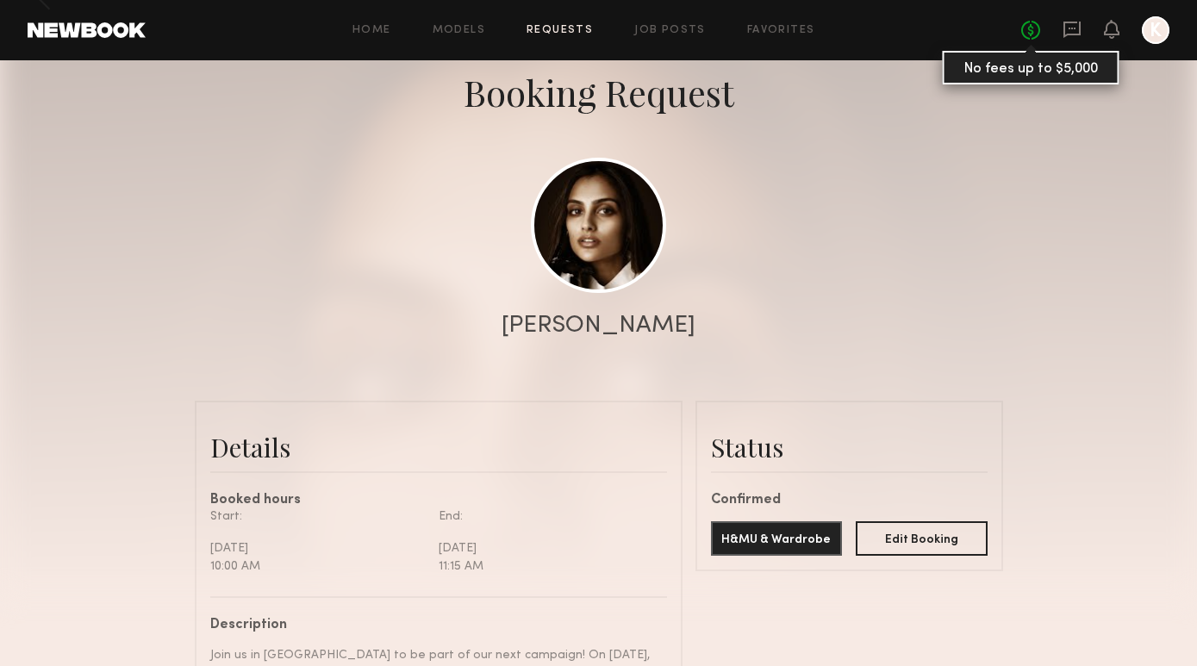 The width and height of the screenshot is (1197, 666). I want to click on div: Details, so click(439, 447).